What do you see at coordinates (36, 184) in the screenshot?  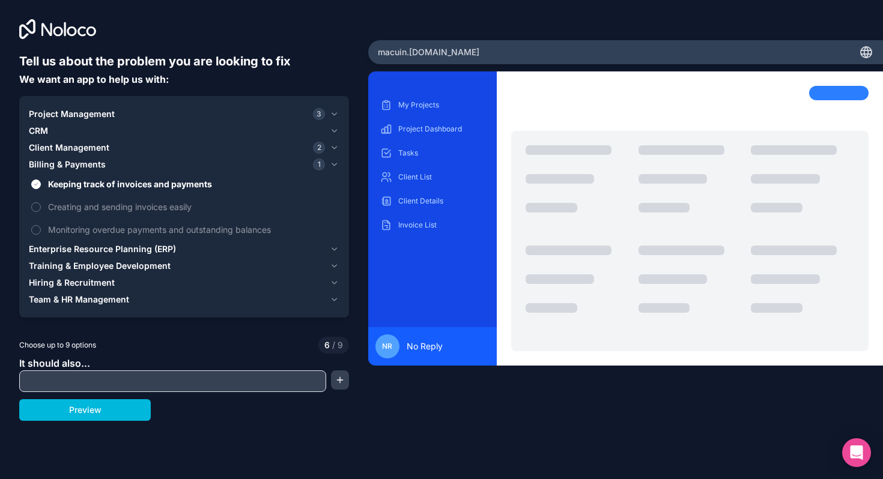 I see `button: Keeping track of invoices and payments` at bounding box center [36, 184].